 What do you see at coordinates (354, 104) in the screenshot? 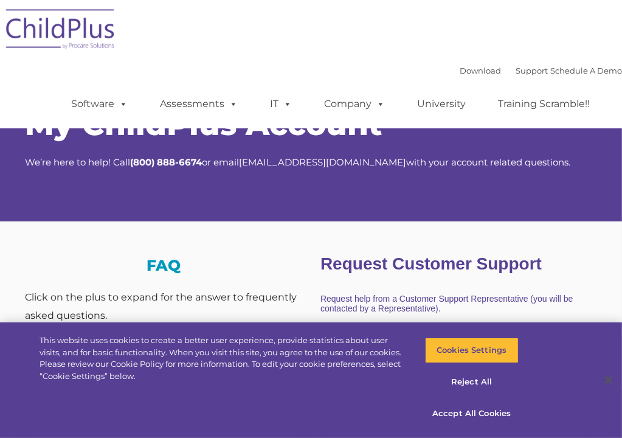
I see `a: Company` at bounding box center [354, 104].